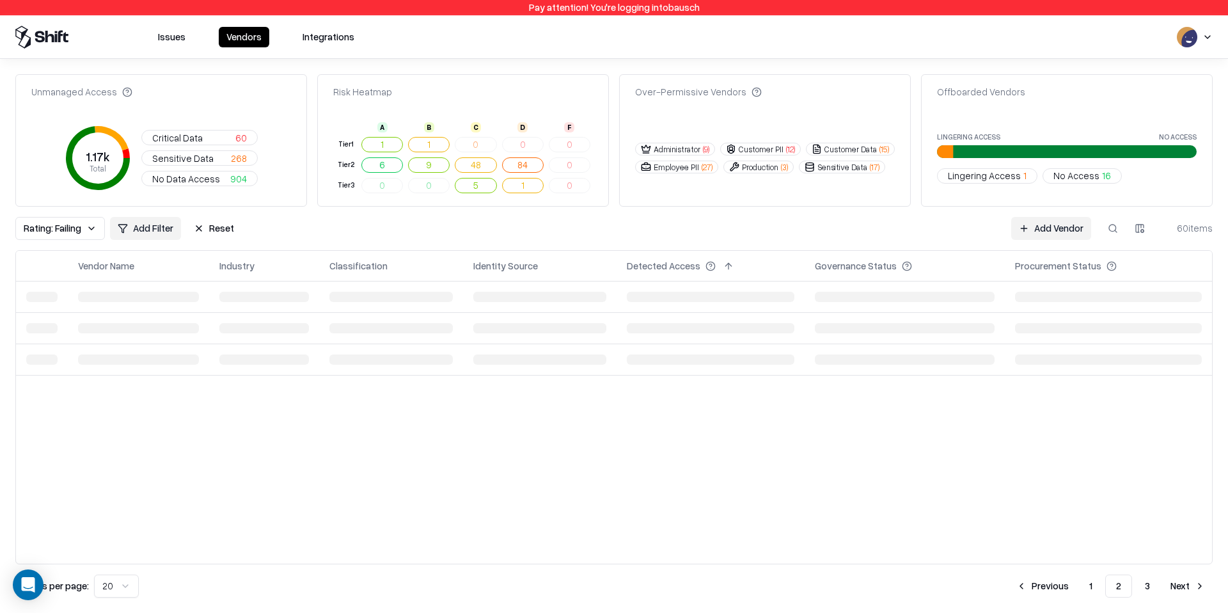 This screenshot has height=613, width=1228. What do you see at coordinates (850, 149) in the screenshot?
I see `button: Customer Data(15)` at bounding box center [850, 149].